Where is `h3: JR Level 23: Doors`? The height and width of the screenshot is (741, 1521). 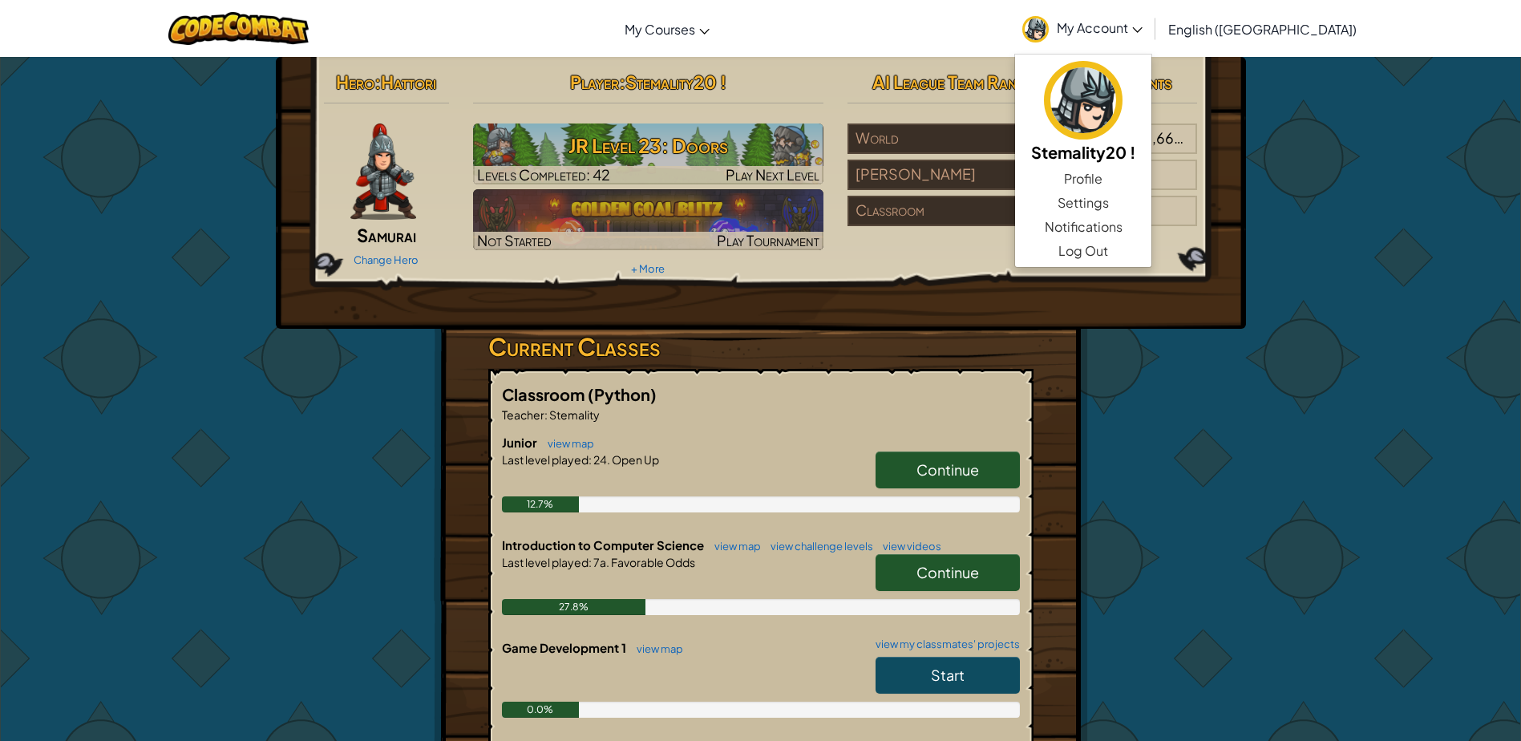
h3: JR Level 23: Doors is located at coordinates (648, 145).